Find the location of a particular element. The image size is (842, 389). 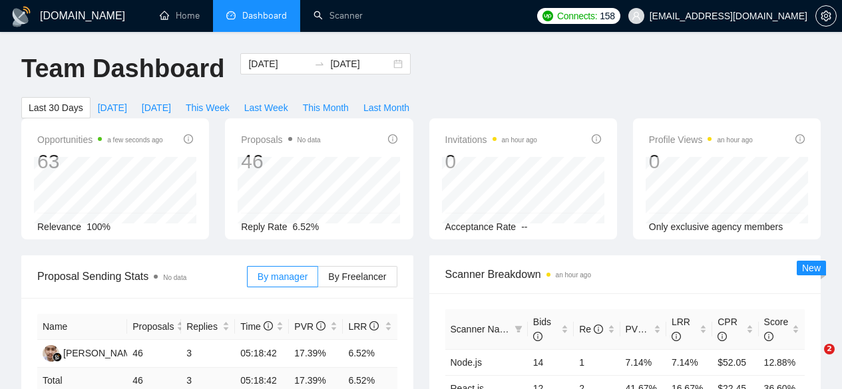

span: Re is located at coordinates (591, 329).